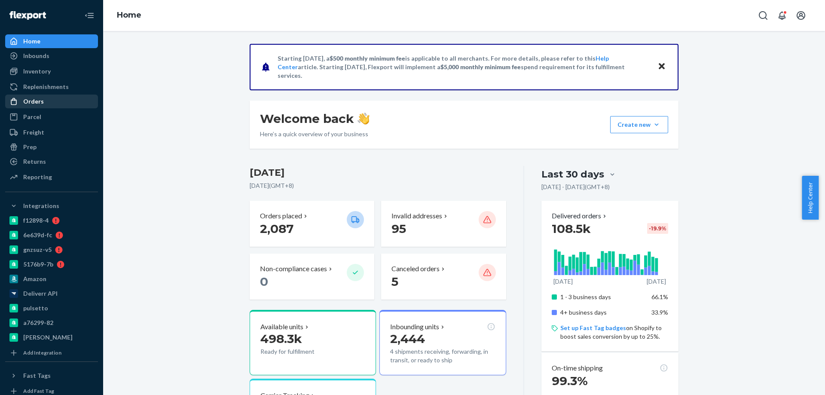 This screenshot has width=825, height=395. Describe the element at coordinates (52, 308) in the screenshot. I see `a: pulsetto` at that location.